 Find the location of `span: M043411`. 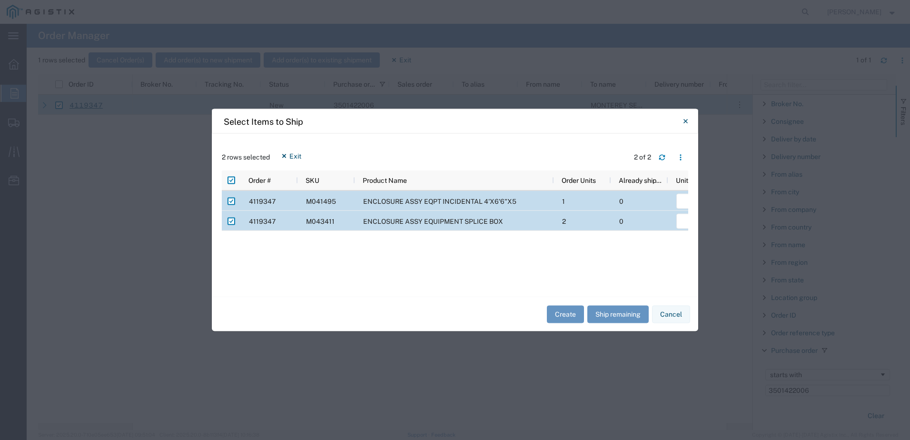

span: M043411 is located at coordinates (320, 221).